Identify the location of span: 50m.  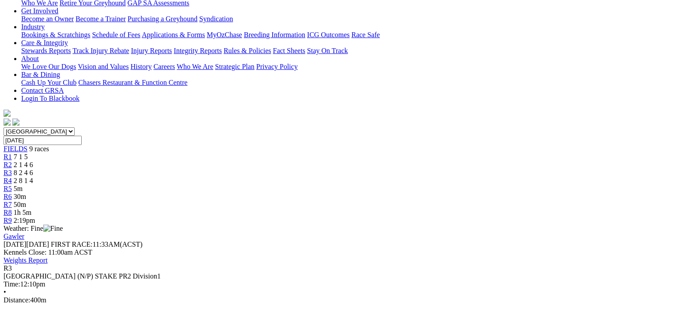
(20, 204).